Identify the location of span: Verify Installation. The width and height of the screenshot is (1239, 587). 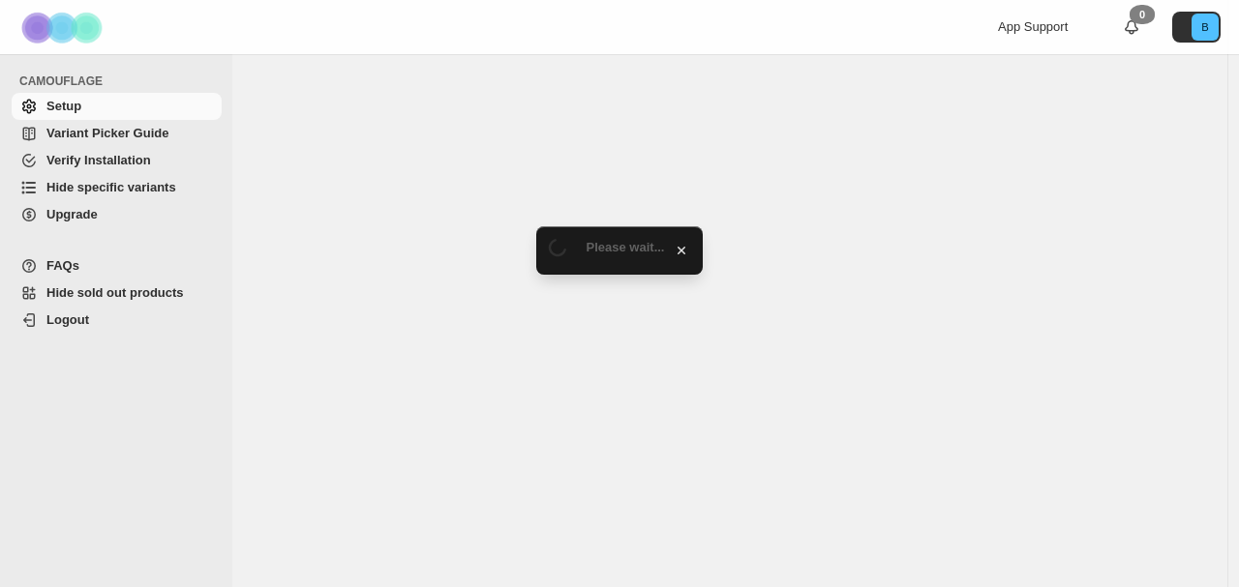
(99, 160).